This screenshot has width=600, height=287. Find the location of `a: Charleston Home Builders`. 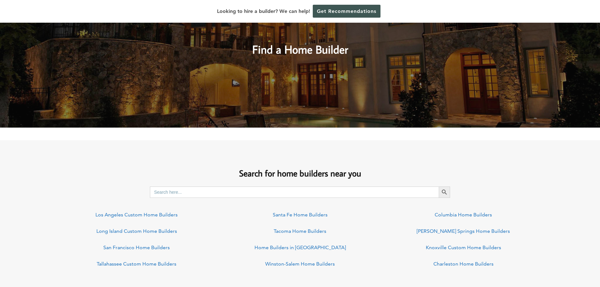

a: Charleston Home Builders is located at coordinates (464, 264).